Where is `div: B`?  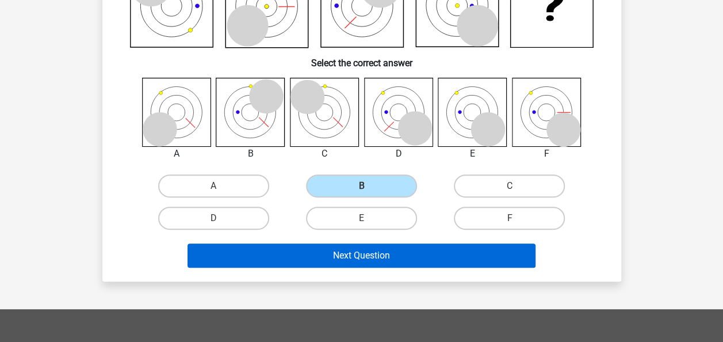
div: B is located at coordinates (250, 154).